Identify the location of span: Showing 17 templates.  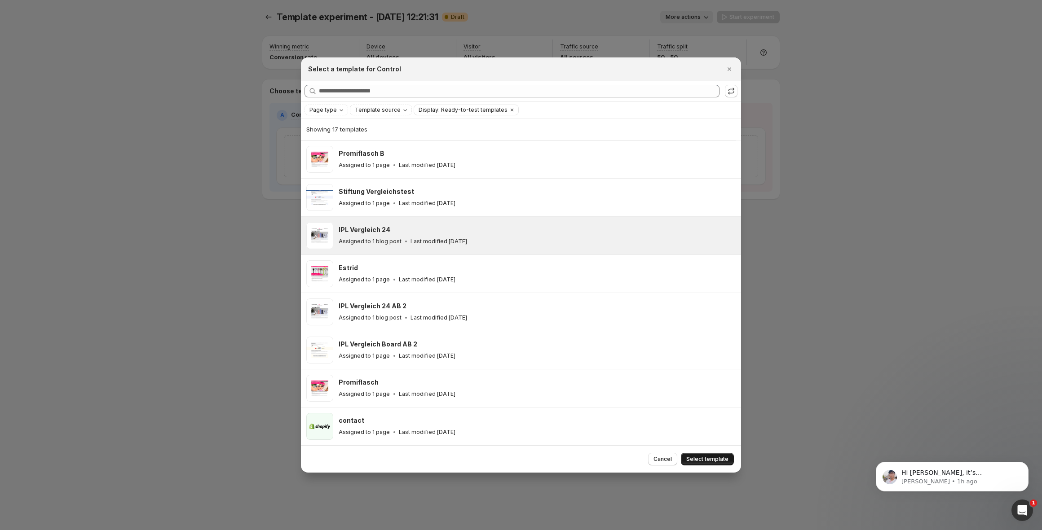
(337, 129).